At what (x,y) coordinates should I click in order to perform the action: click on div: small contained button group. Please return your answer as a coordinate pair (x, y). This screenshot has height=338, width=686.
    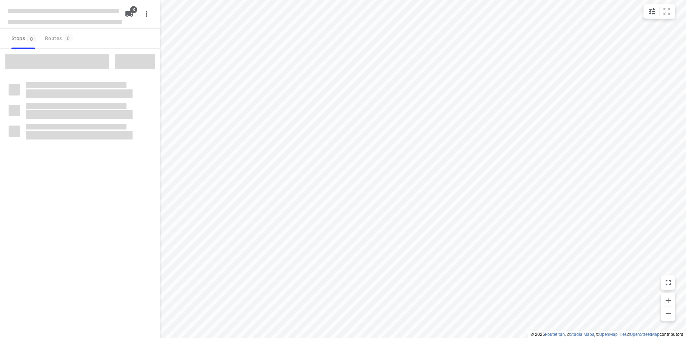
    Looking at the image, I should click on (659, 11).